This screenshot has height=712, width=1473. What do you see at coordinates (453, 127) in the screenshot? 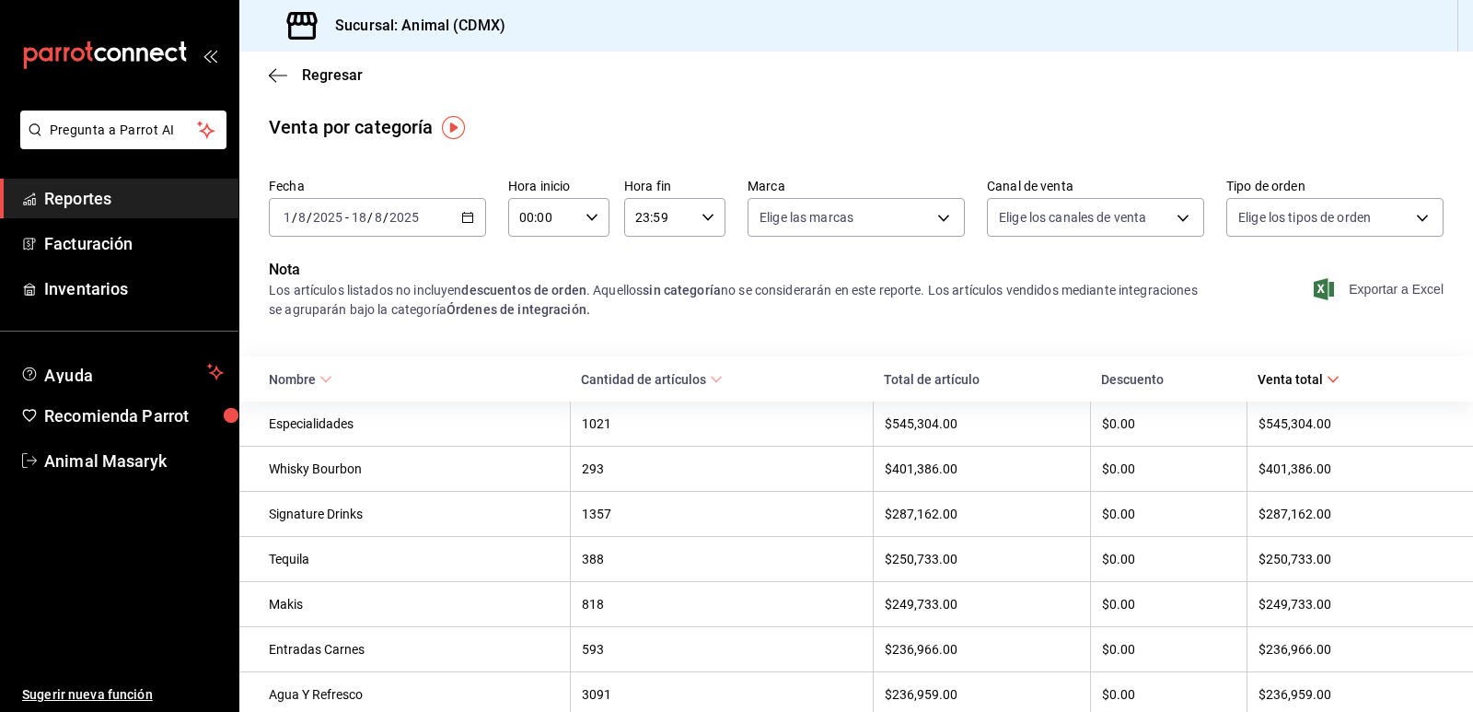
I see `button: Tooltip marker` at bounding box center [453, 127].